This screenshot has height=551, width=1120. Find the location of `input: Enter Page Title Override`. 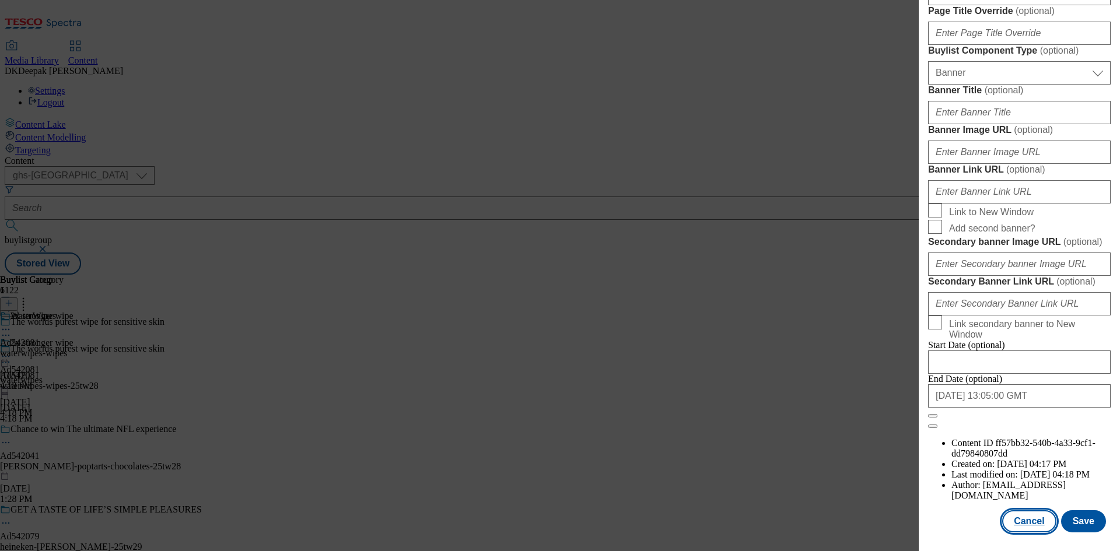

input: Enter Page Title Override is located at coordinates (1019, 33).